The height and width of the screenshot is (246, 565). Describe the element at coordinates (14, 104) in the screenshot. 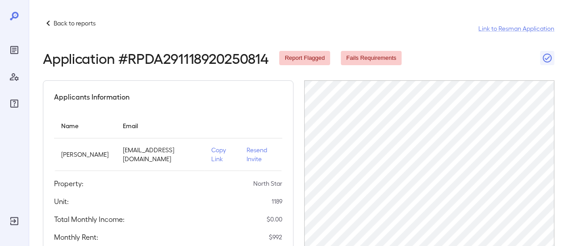

I see `div: FAQ` at that location.